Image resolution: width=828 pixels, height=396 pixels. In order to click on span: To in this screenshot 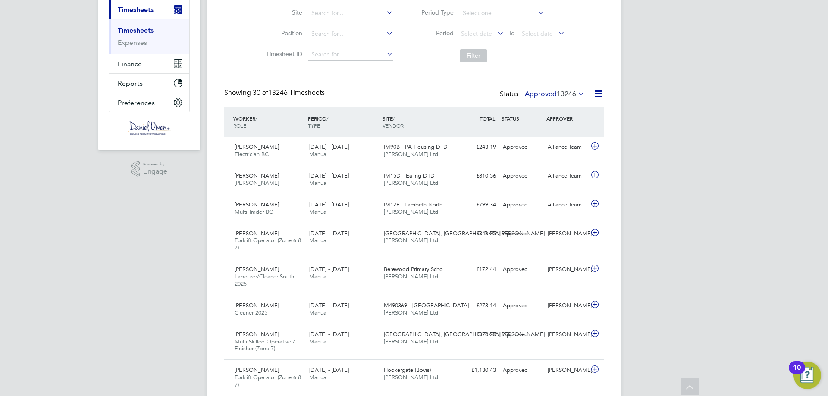, I will do `click(511, 33)`.